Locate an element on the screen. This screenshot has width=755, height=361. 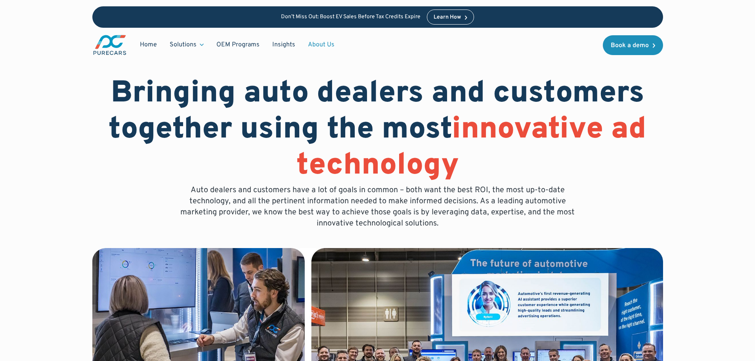
a: Insights is located at coordinates (284, 45).